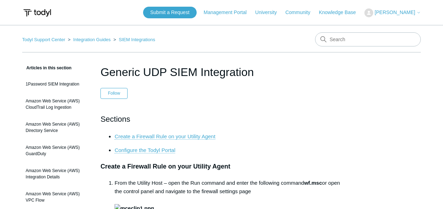 The width and height of the screenshot is (443, 209). Describe the element at coordinates (56, 104) in the screenshot. I see `a: Amazon Web Service (AWS) CloudTrail Log Ingestion` at that location.